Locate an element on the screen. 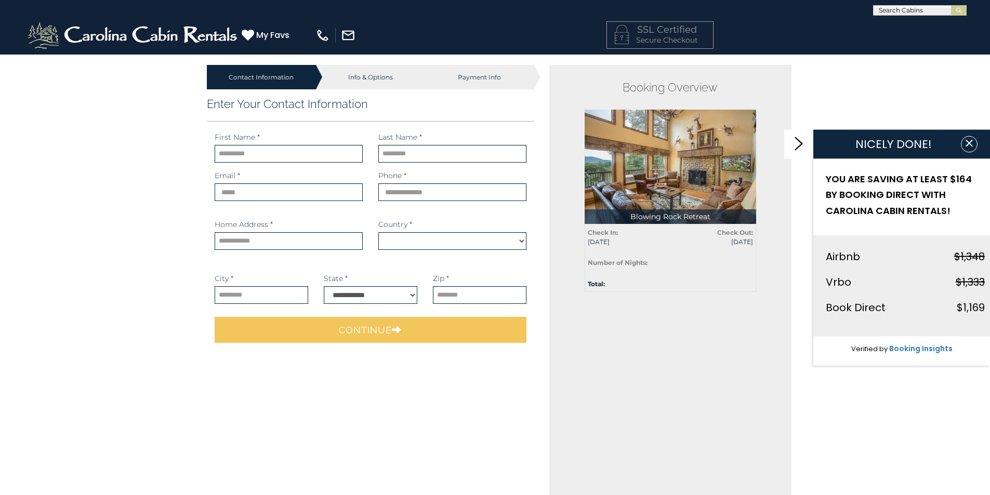 This screenshot has height=495, width=990. span: Book Direct is located at coordinates (855, 308).